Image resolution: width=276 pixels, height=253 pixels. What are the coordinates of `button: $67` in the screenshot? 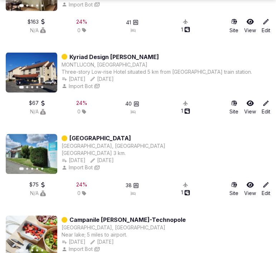 It's located at (37, 103).